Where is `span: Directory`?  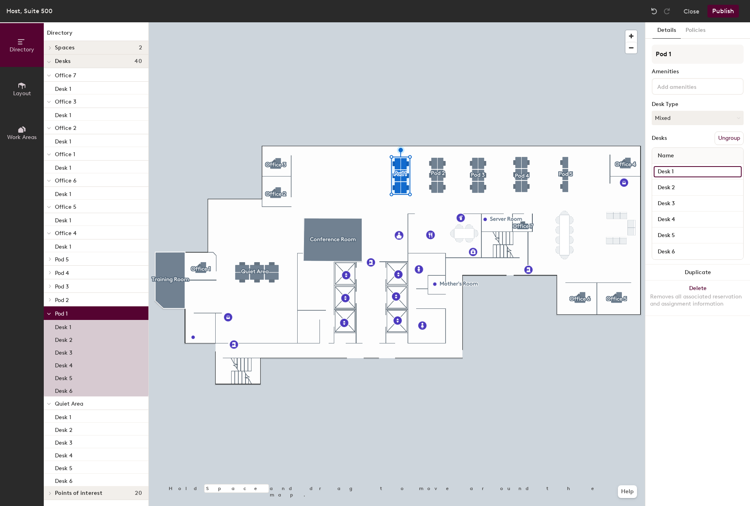 span: Directory is located at coordinates (22, 49).